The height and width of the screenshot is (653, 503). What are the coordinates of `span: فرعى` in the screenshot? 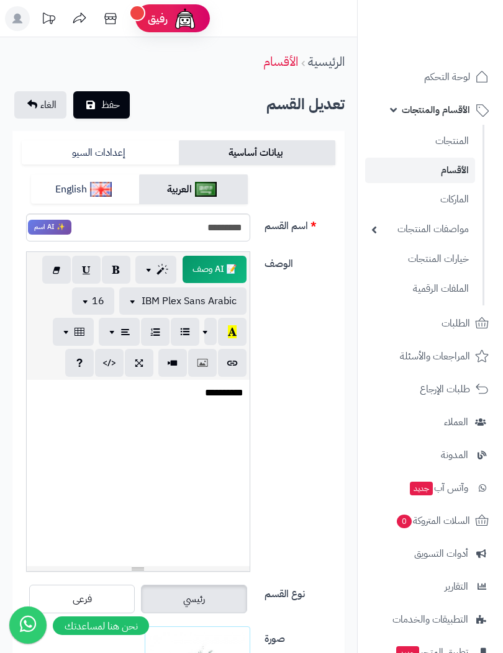 It's located at (82, 599).